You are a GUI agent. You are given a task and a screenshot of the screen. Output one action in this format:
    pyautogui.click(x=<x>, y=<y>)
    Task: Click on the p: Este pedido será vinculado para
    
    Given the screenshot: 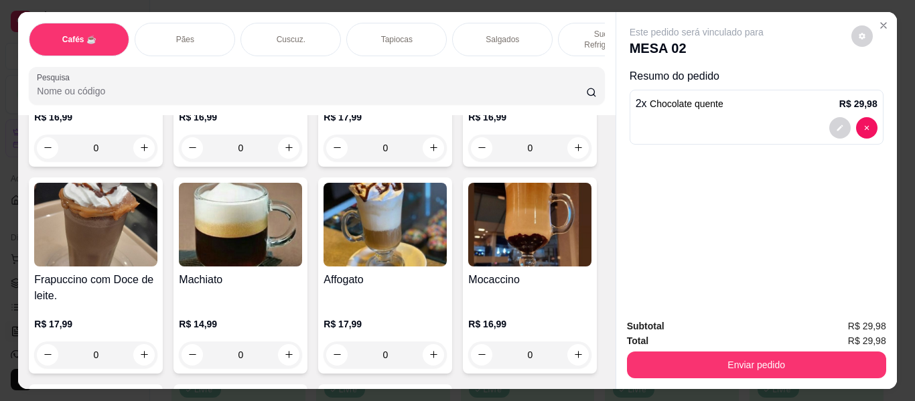 What is the action you would take?
    pyautogui.click(x=696, y=32)
    